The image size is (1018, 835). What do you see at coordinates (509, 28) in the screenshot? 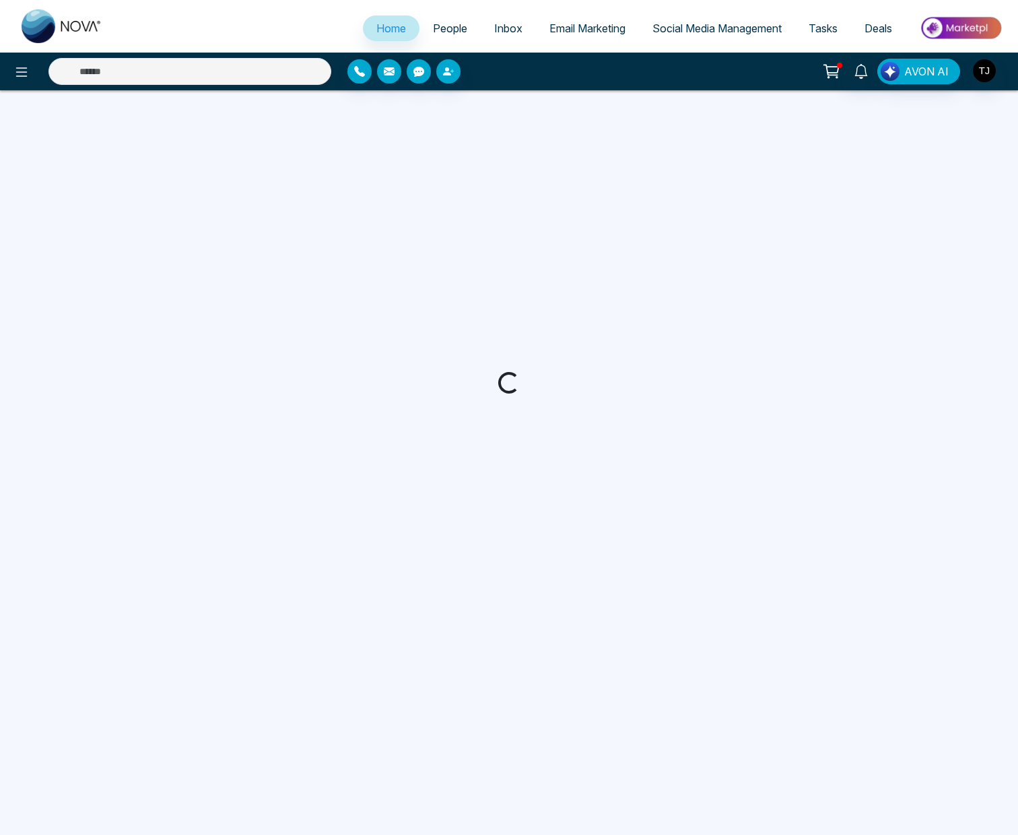
I see `span: Inbox` at bounding box center [509, 28].